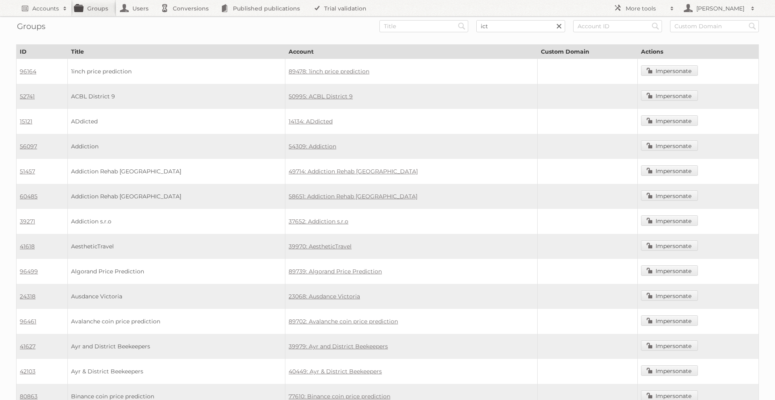 The height and width of the screenshot is (400, 775). I want to click on td: AestheticTravel, so click(176, 247).